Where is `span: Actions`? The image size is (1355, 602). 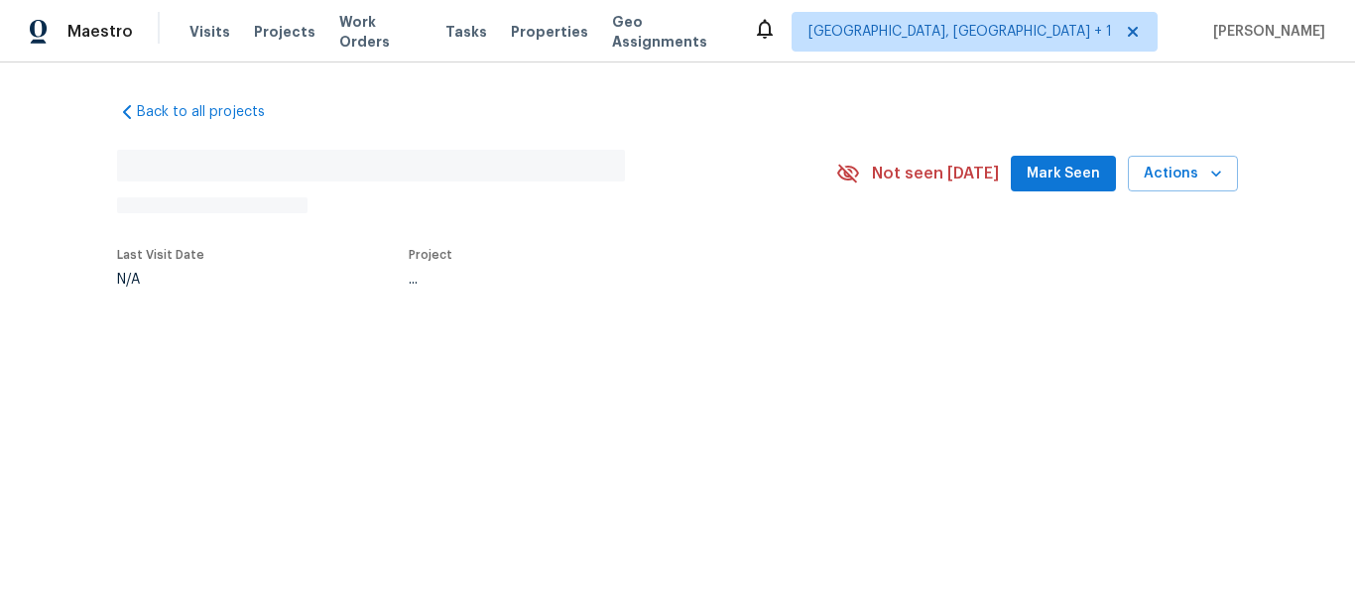 span: Actions is located at coordinates (1182, 174).